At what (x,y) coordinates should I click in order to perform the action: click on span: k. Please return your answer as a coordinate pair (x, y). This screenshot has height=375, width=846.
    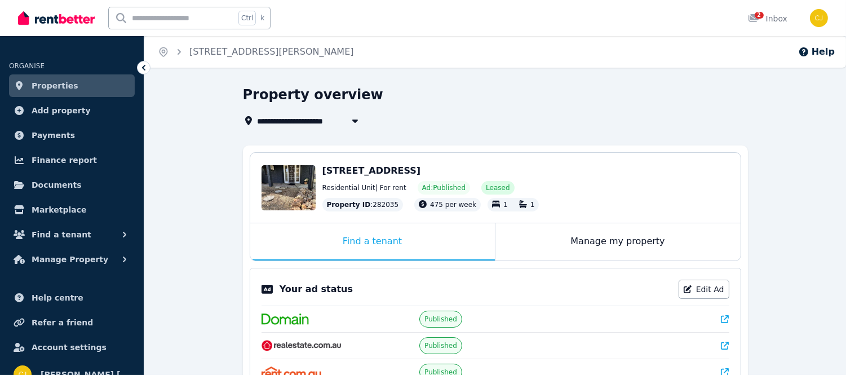
    Looking at the image, I should click on (262, 18).